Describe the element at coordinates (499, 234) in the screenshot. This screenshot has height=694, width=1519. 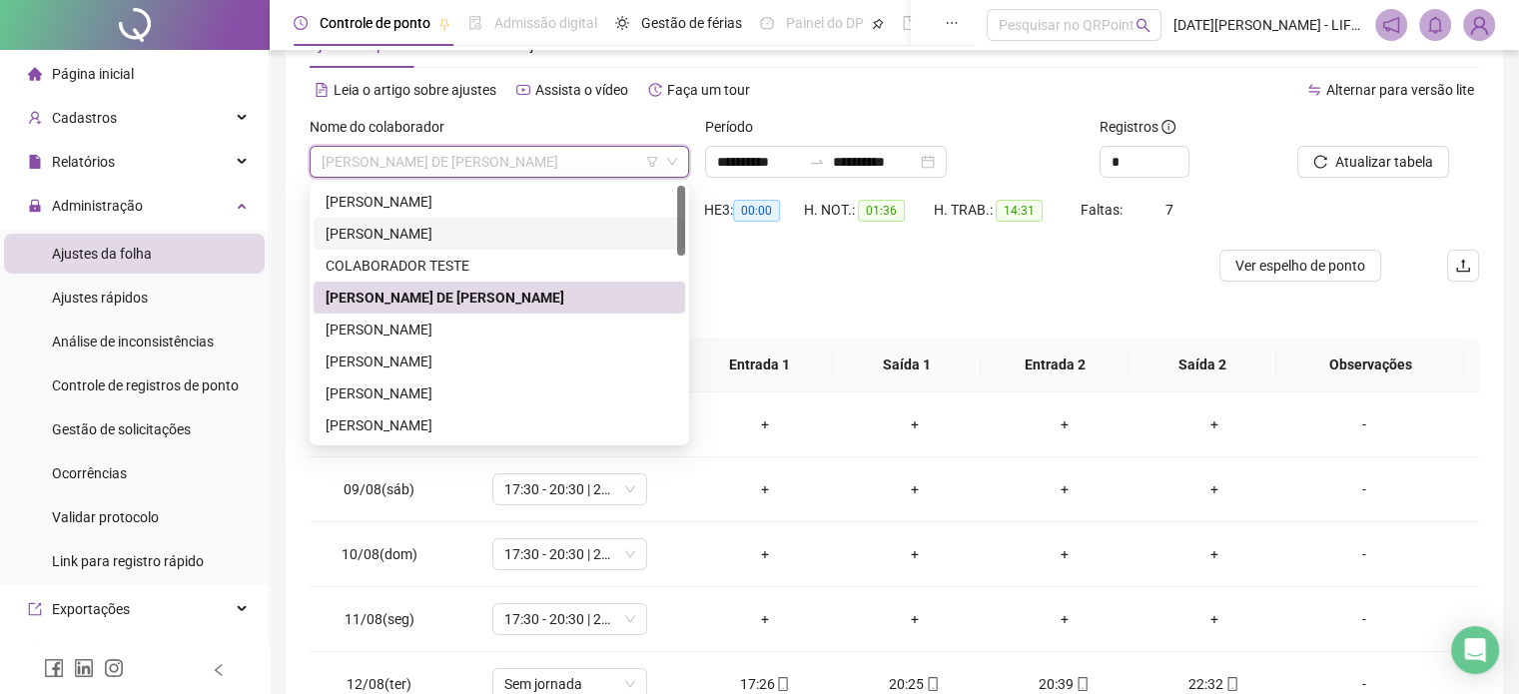
I see `div: CLAUDIO EDUARDO SANTOS DA COSTA` at that location.